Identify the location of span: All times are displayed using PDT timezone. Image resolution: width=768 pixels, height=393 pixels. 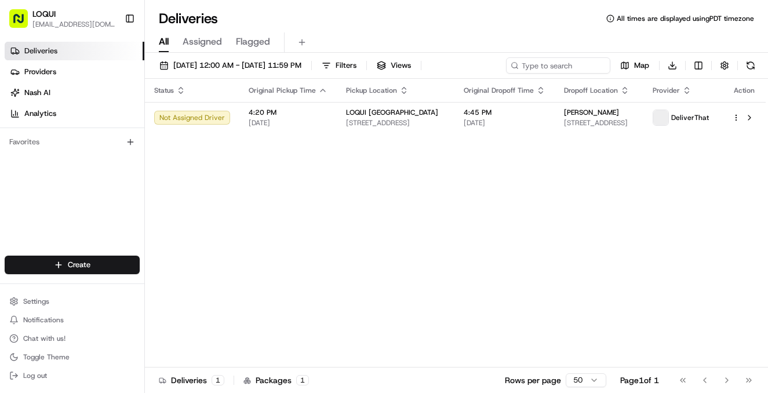
(685, 19).